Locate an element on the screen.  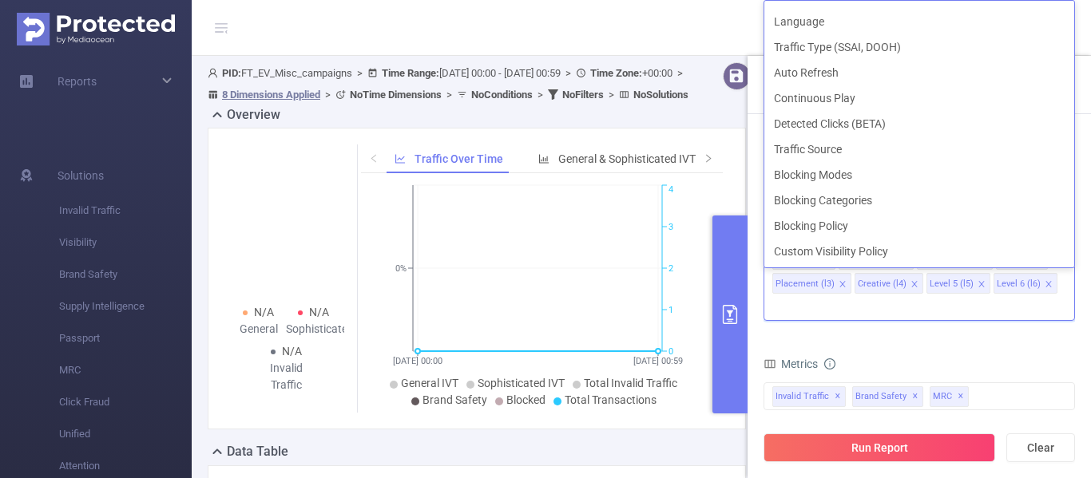
i: icon: info-circle is located at coordinates (830, 364).